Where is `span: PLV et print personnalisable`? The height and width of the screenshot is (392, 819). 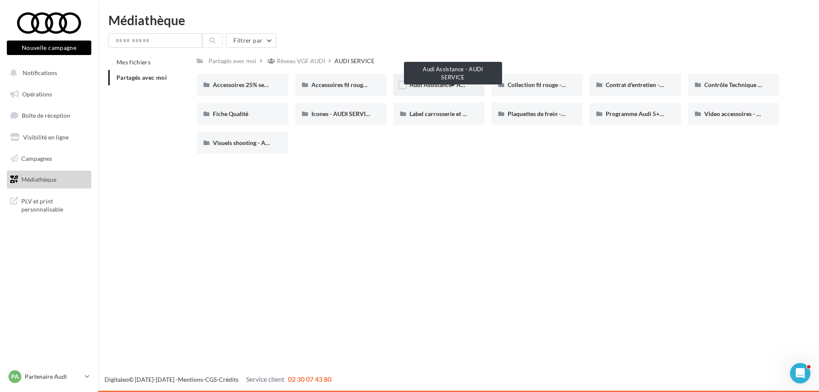
span: PLV et print personnalisable is located at coordinates (55, 204).